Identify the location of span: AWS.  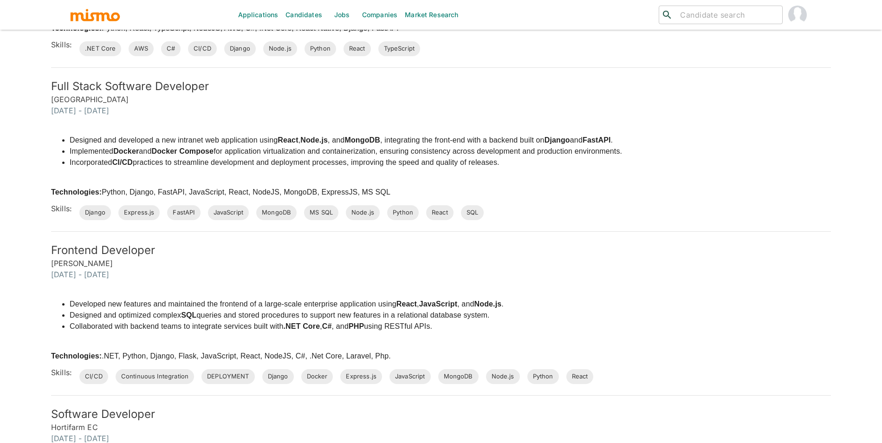
(141, 49).